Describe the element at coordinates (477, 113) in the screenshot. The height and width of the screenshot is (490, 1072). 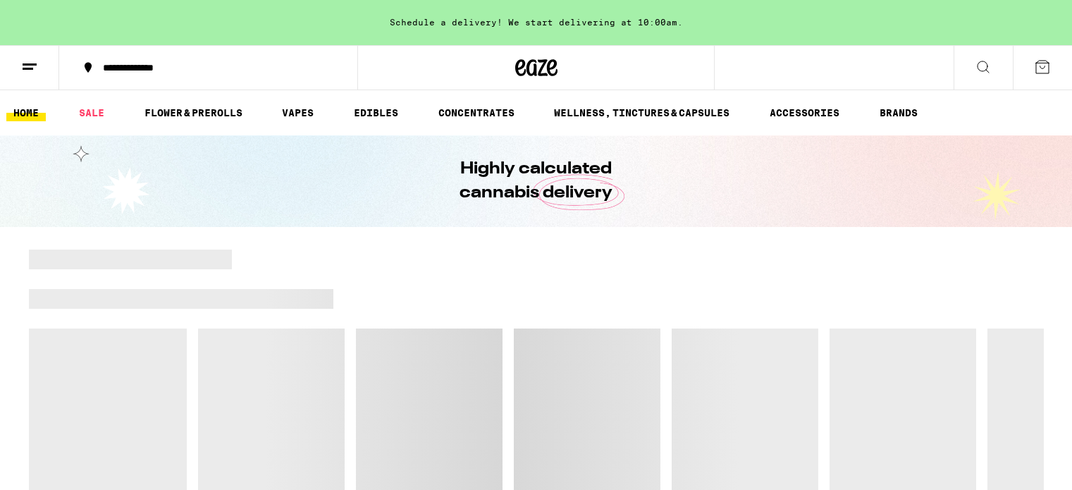
I see `a: CONCENTRATES` at that location.